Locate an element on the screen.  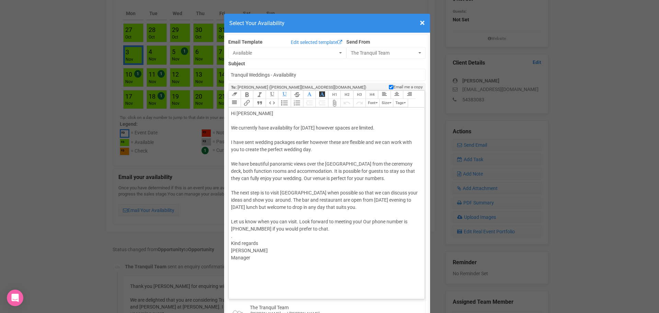
button: Numbers is located at coordinates (297, 103).